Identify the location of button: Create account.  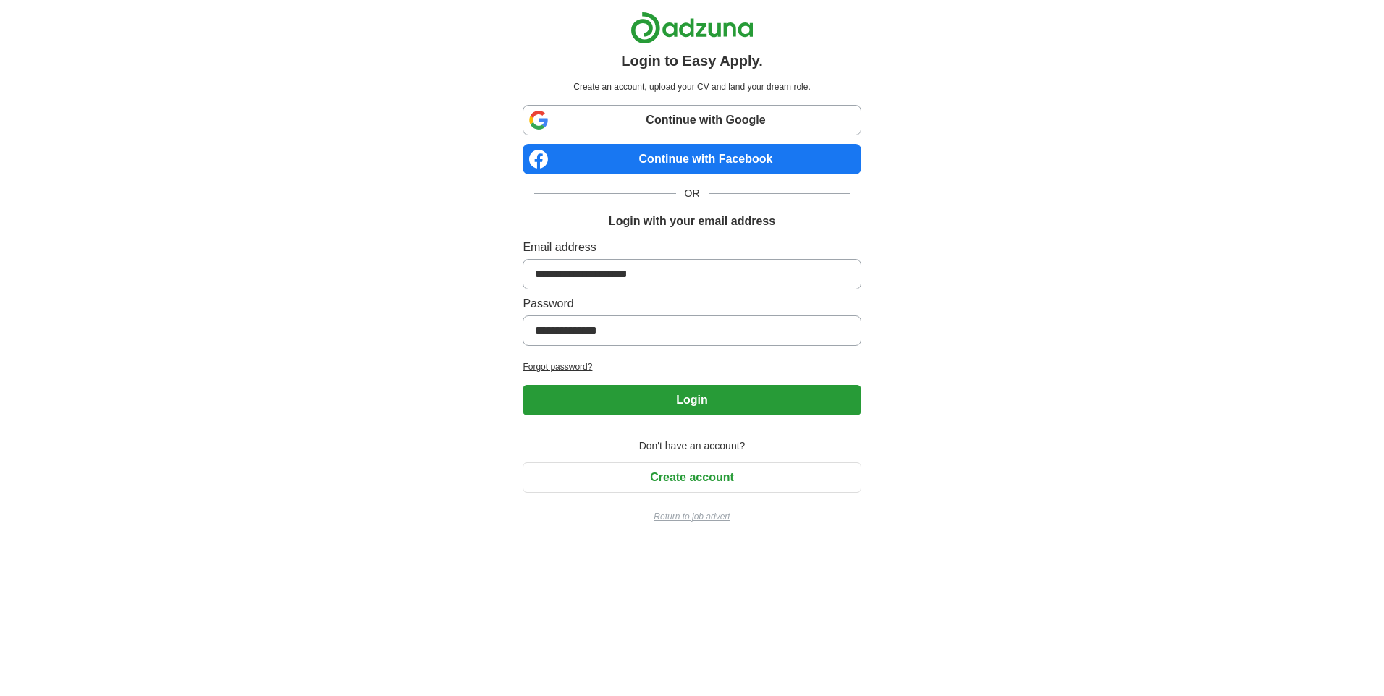
(691, 478).